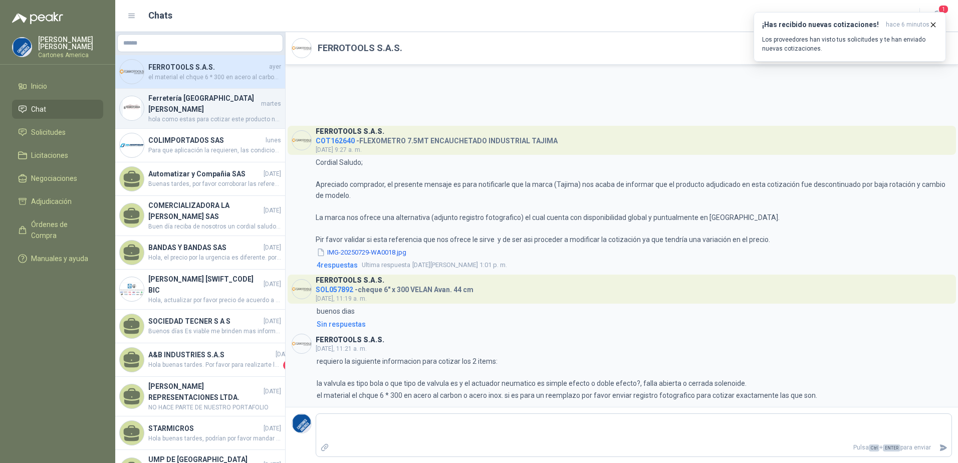 This screenshot has width=958, height=463. What do you see at coordinates (215, 408) in the screenshot?
I see `span: NO HACE PARTE DE NUESTRO PORTAFOLIO` at bounding box center [215, 408].